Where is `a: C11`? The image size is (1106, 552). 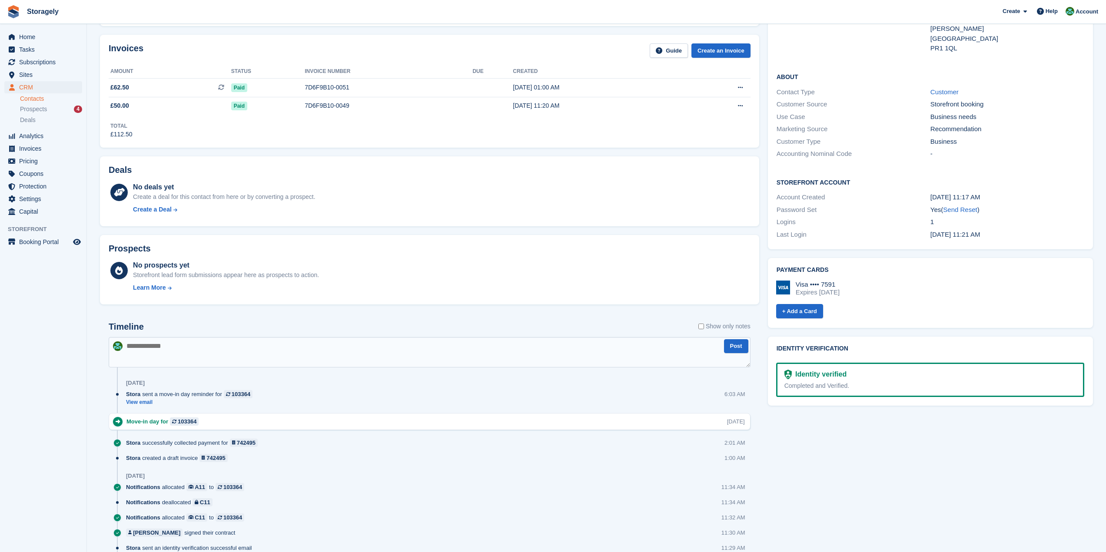
a: C11 is located at coordinates (202, 502).